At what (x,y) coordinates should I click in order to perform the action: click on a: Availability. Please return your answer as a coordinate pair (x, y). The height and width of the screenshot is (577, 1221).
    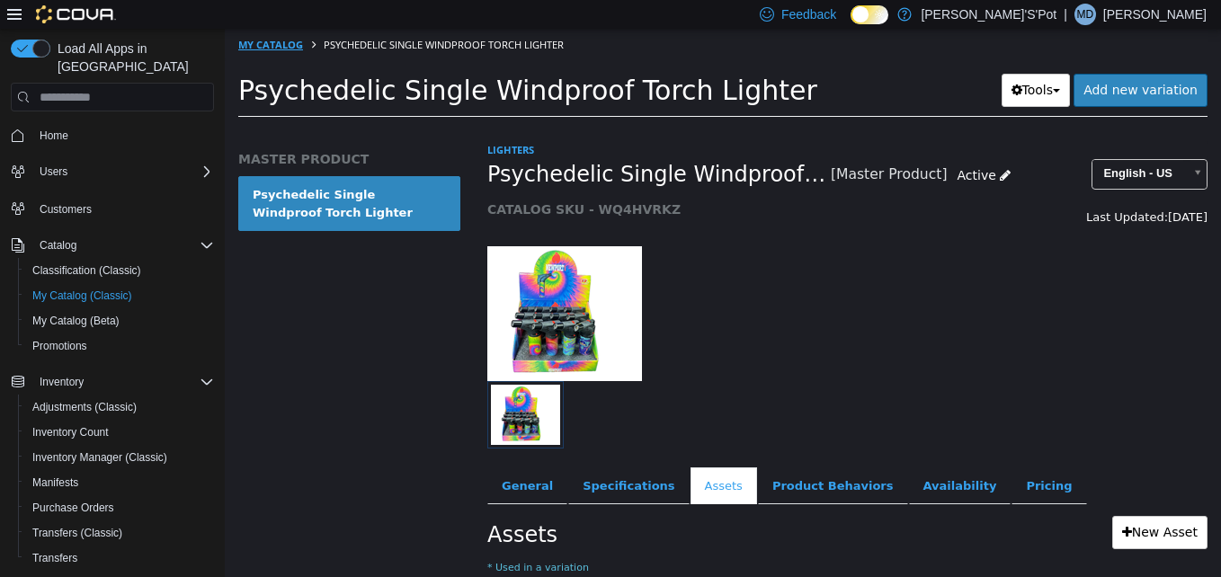
    Looking at the image, I should click on (736, 458).